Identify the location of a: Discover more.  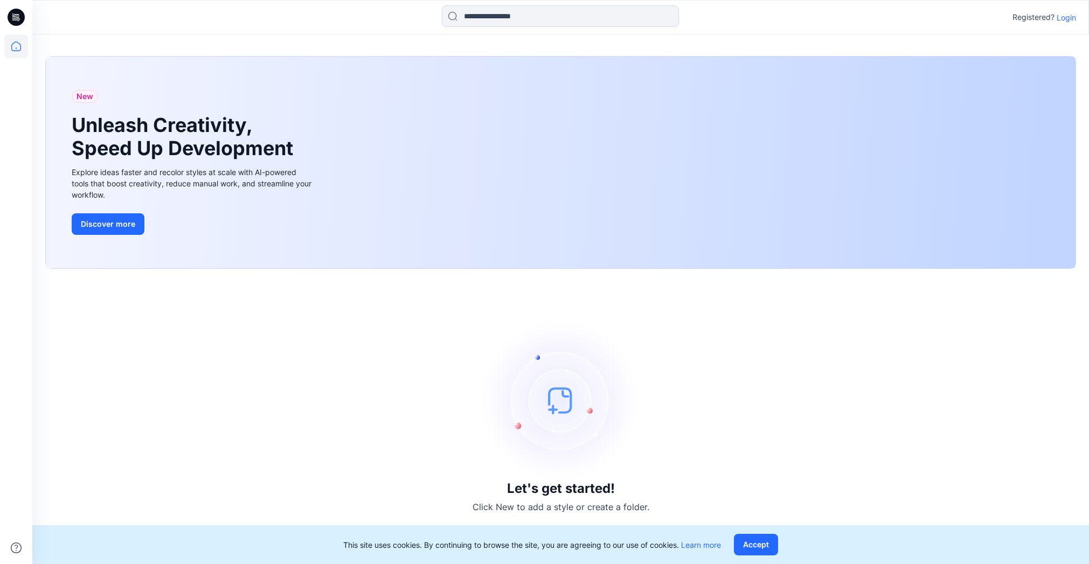
(193, 224).